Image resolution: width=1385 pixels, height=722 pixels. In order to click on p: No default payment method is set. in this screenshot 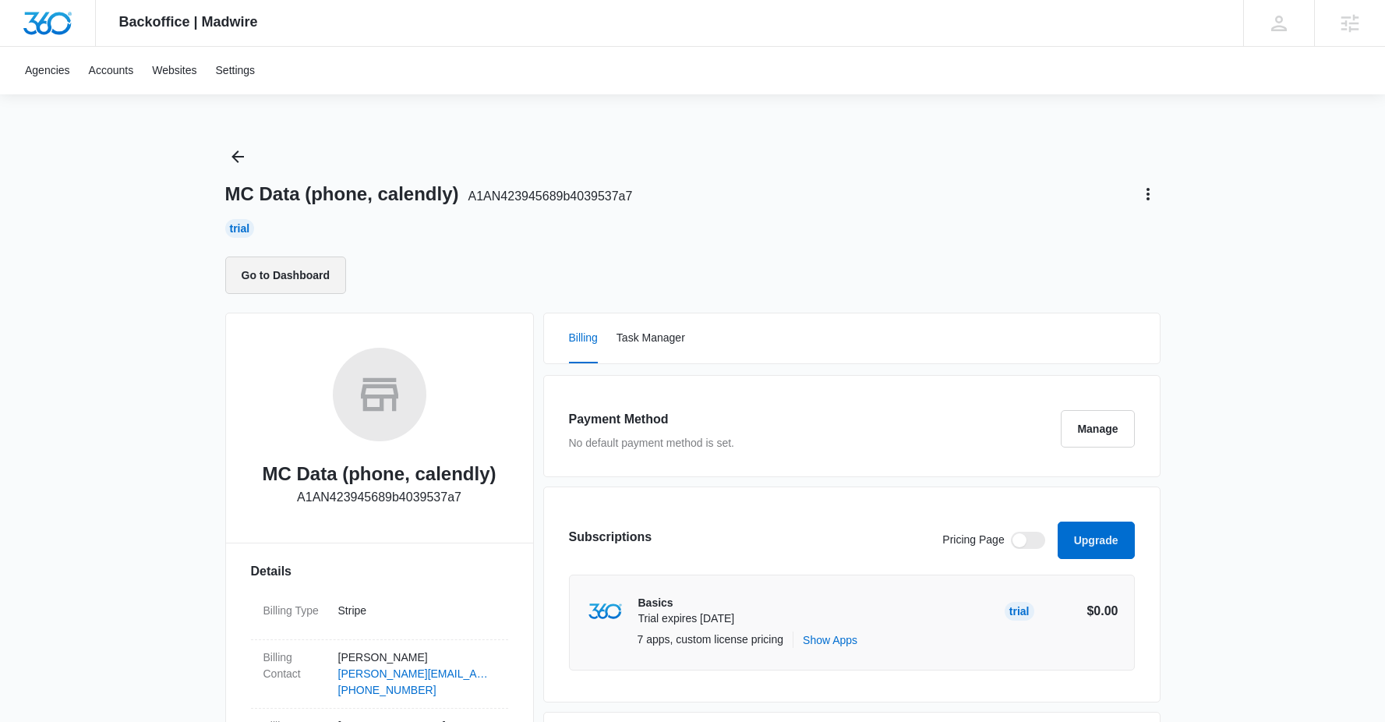, I will do `click(652, 443)`.